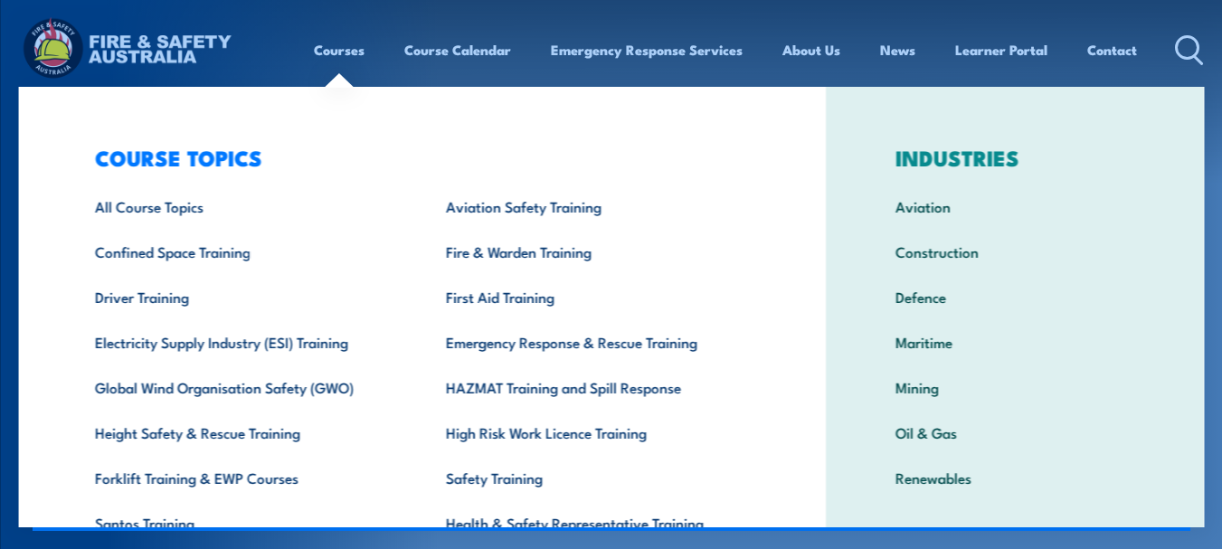 Image resolution: width=1222 pixels, height=549 pixels. What do you see at coordinates (242, 432) in the screenshot?
I see `a: Height Safety & Rescue Training` at bounding box center [242, 432].